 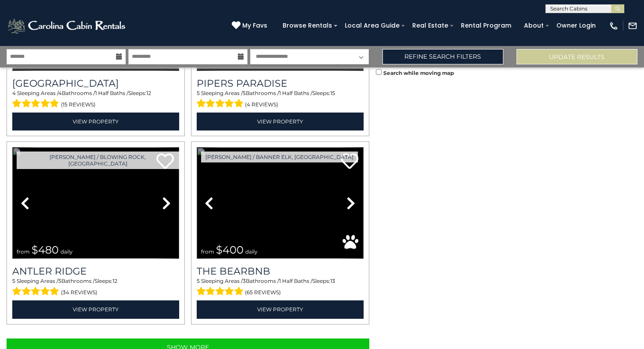 I want to click on small: Search while moving map, so click(x=419, y=73).